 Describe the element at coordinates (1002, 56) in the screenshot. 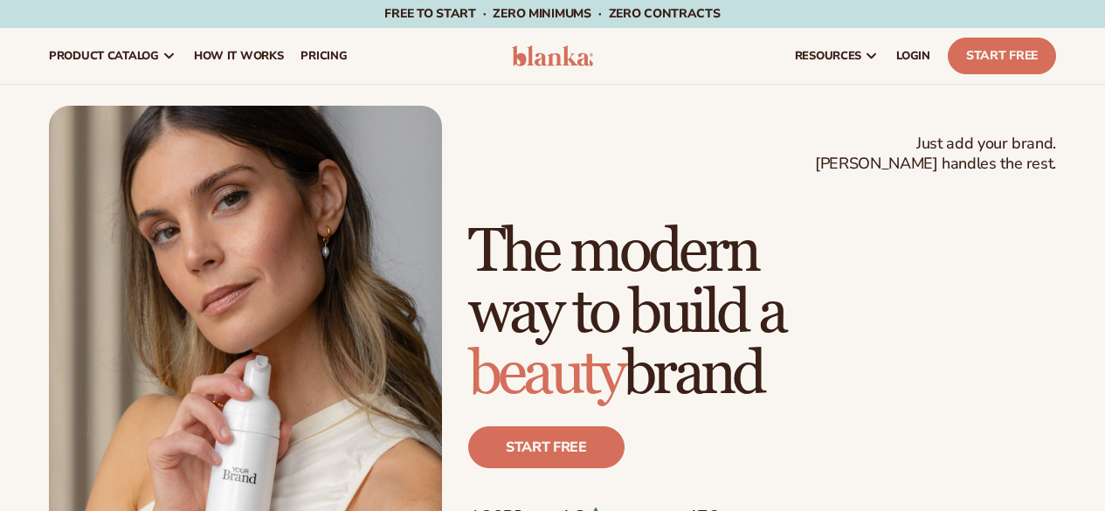

I see `a: Start Free` at that location.